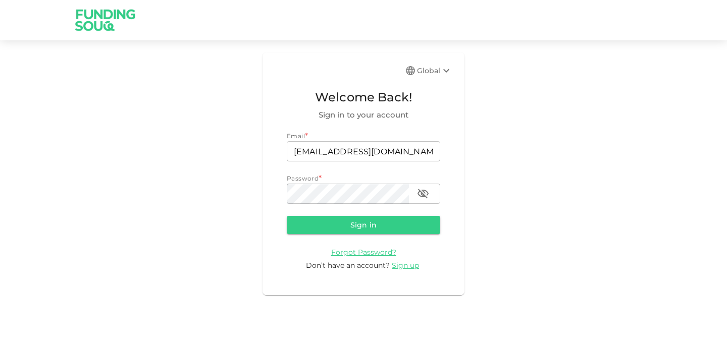  Describe the element at coordinates (364, 225) in the screenshot. I see `button: Sign in` at that location.